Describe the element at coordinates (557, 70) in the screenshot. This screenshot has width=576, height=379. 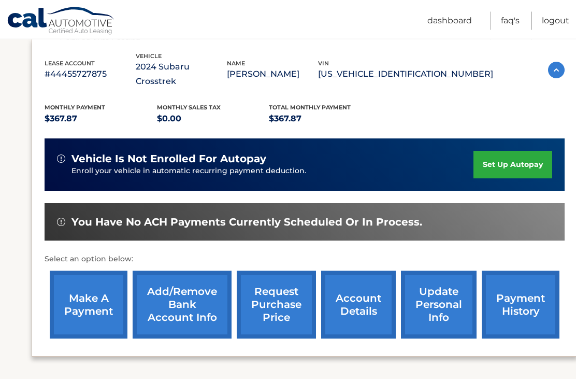
I see `img: accordion-active.svg` at that location.